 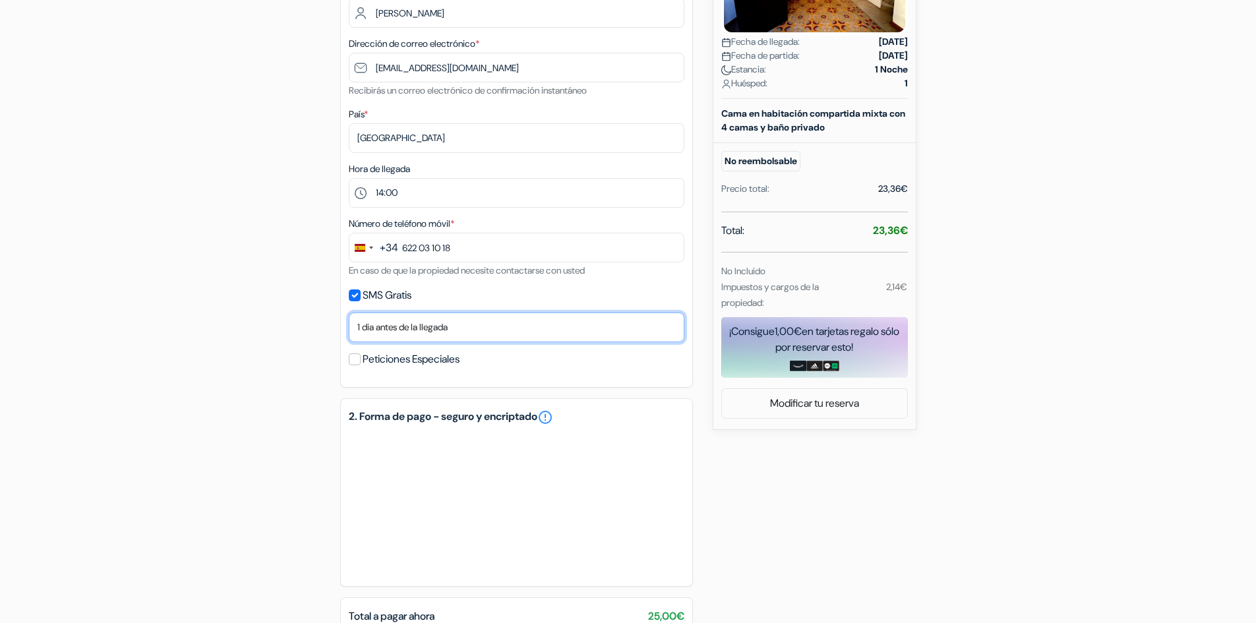 I want to click on img: user_icon.svg, so click(x=726, y=84).